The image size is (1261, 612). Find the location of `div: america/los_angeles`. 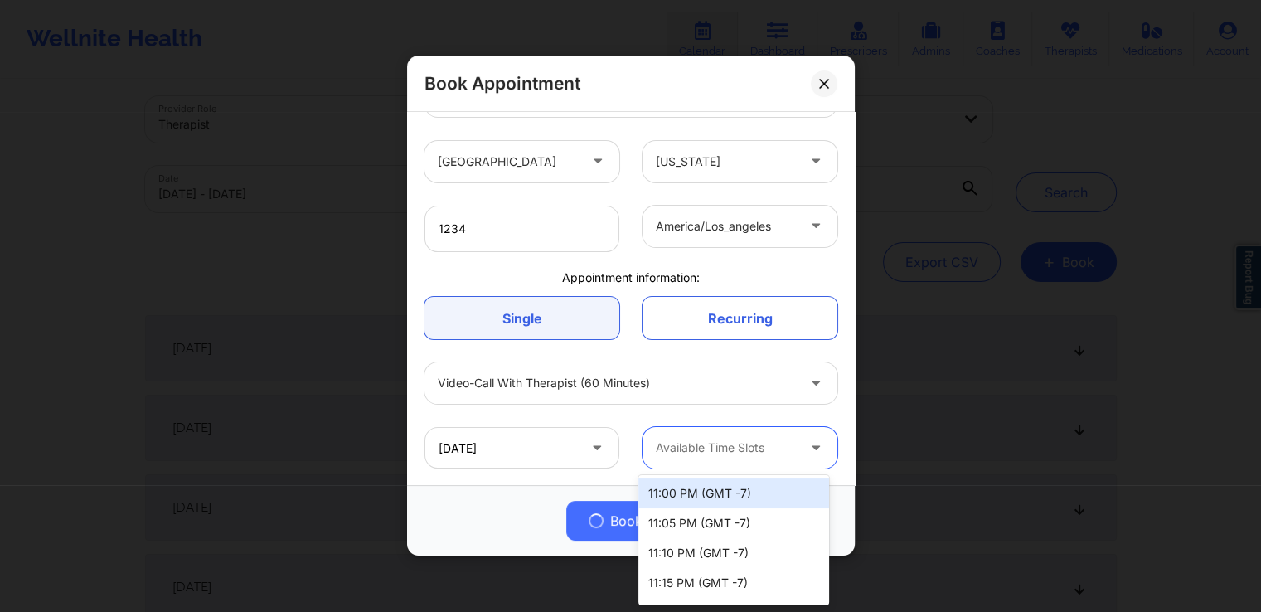

div: america/los_angeles is located at coordinates (725, 226).